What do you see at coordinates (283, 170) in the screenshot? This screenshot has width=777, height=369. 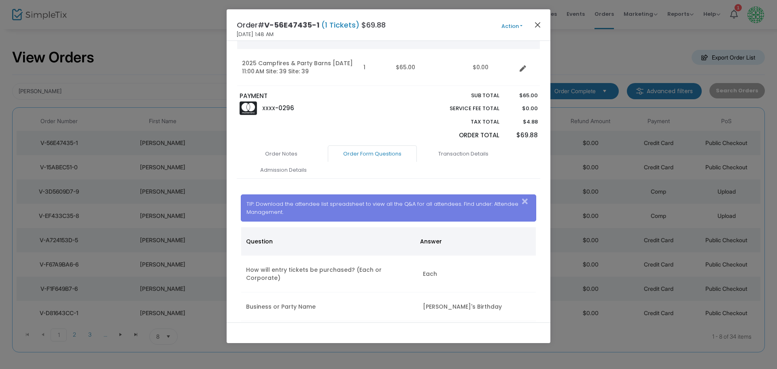 I see `a: Admission Details` at bounding box center [283, 170].